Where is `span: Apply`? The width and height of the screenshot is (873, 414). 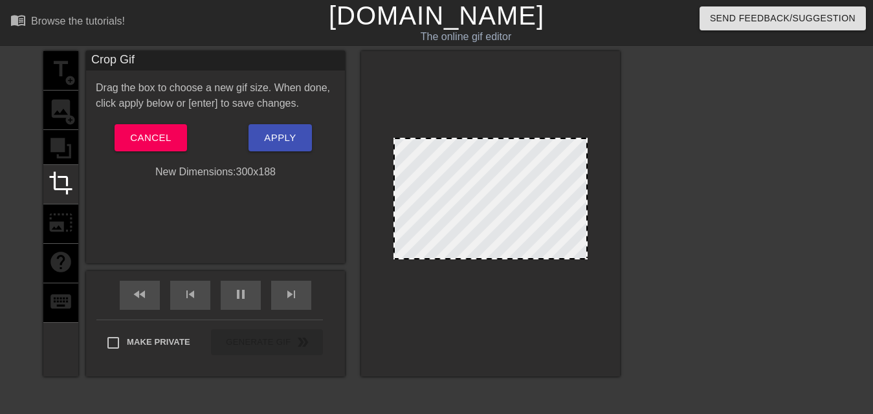
span: Apply is located at coordinates (280, 138).